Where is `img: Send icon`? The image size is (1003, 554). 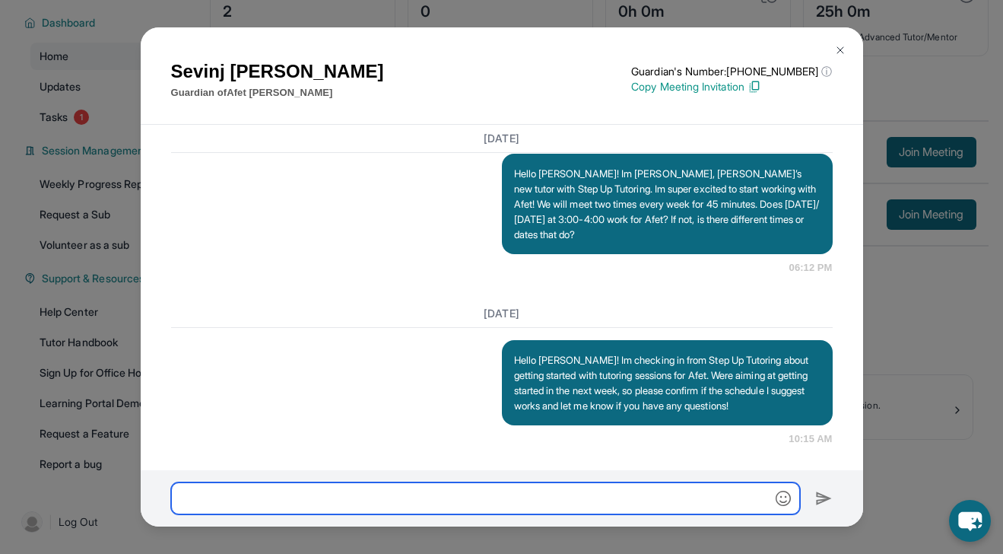 img: Send icon is located at coordinates (824, 498).